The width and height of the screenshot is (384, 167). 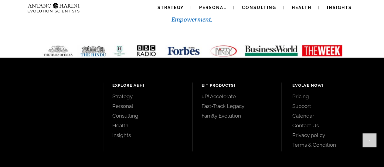 I want to click on span: Strategy, so click(x=170, y=8).